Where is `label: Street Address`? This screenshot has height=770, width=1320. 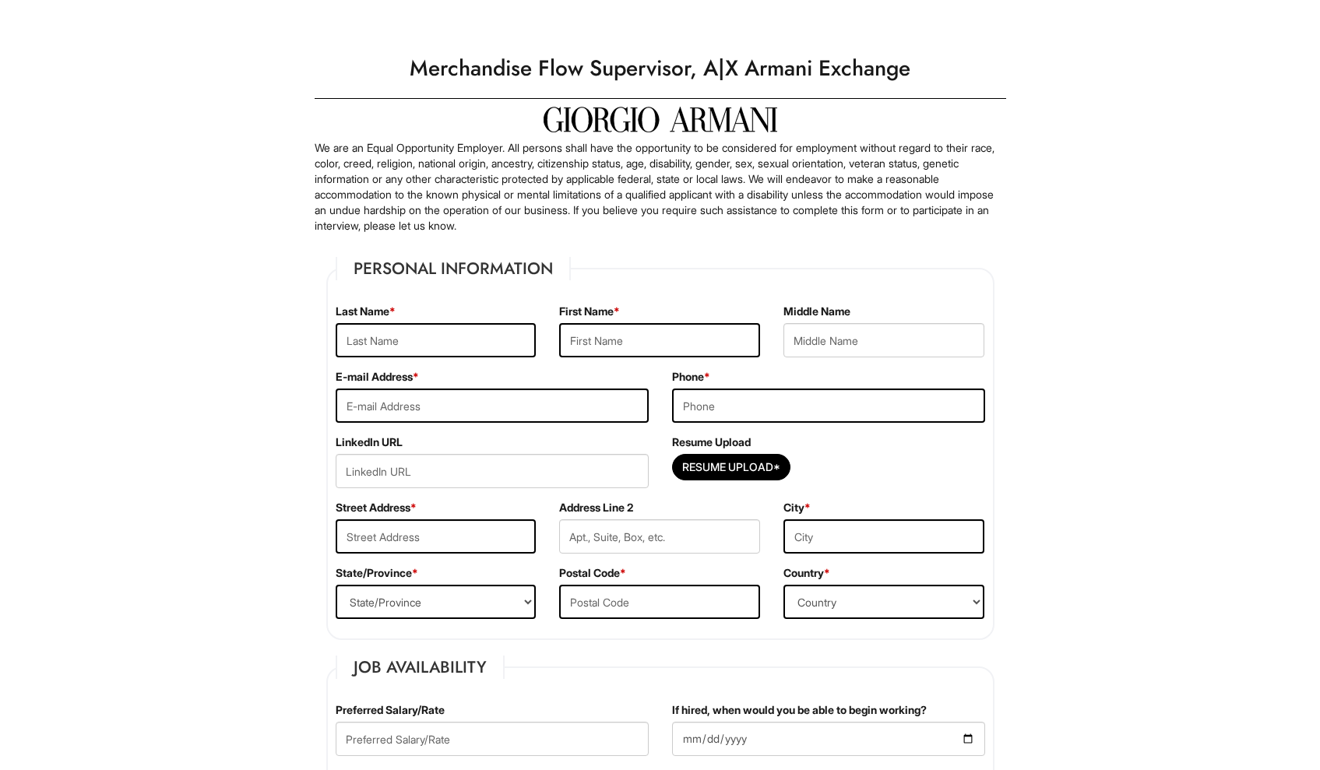 label: Street Address is located at coordinates (376, 508).